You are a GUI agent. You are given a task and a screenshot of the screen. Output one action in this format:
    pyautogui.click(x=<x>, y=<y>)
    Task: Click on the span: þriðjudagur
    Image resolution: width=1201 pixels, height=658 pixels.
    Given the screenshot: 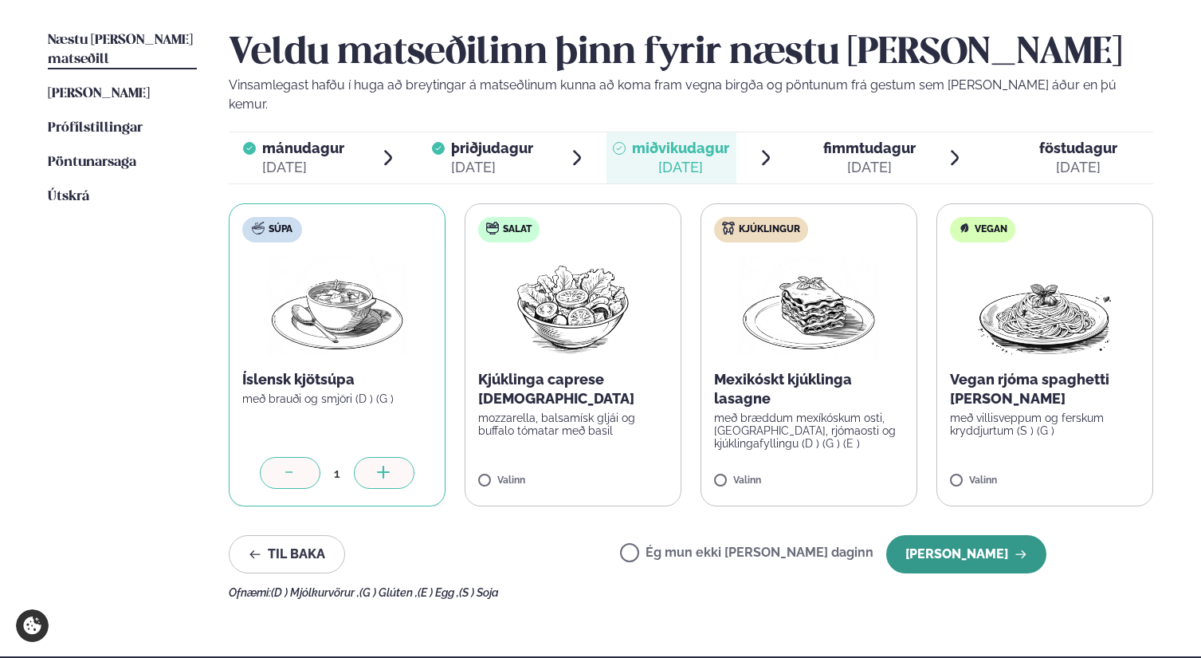 What is the action you would take?
    pyautogui.click(x=492, y=147)
    